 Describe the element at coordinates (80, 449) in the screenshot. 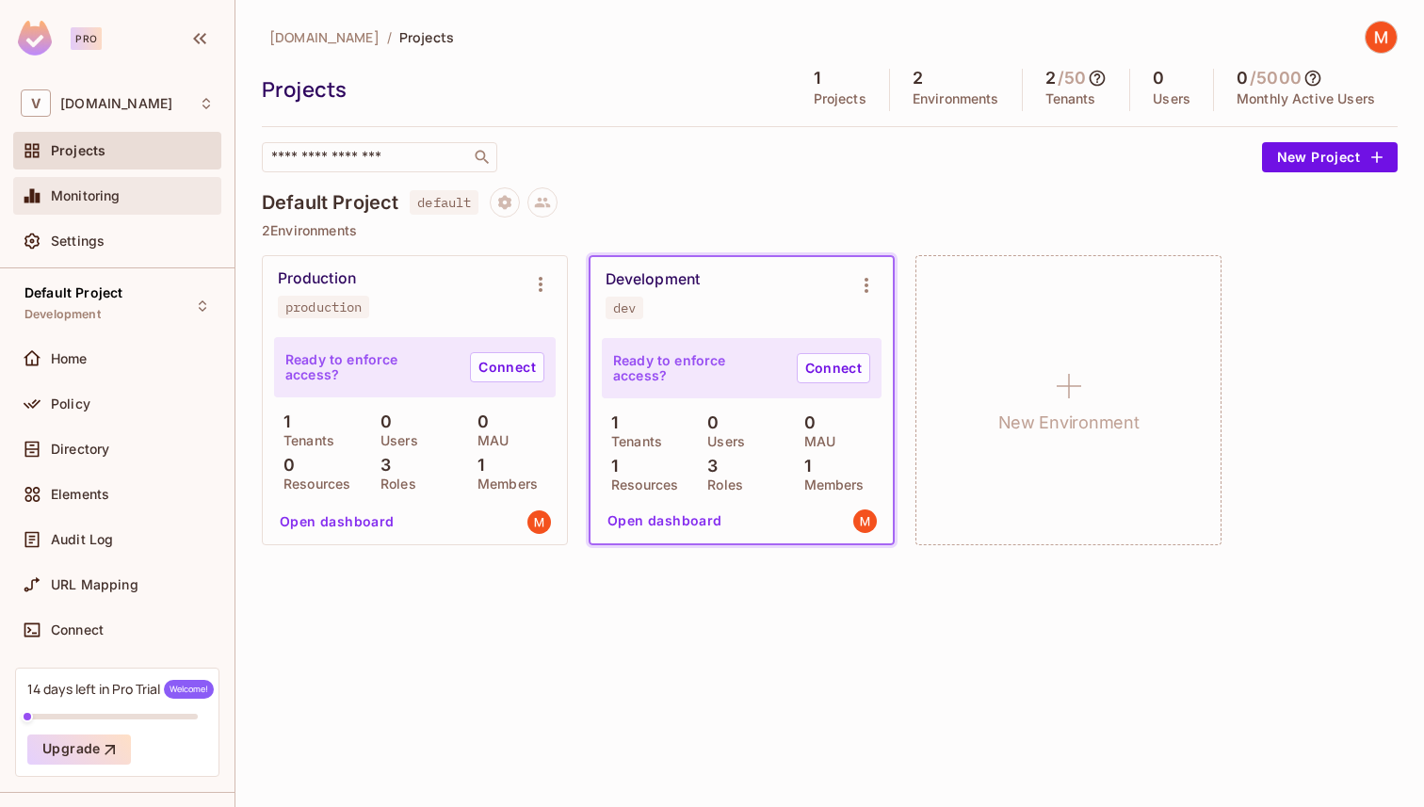

I see `span: Directory` at that location.